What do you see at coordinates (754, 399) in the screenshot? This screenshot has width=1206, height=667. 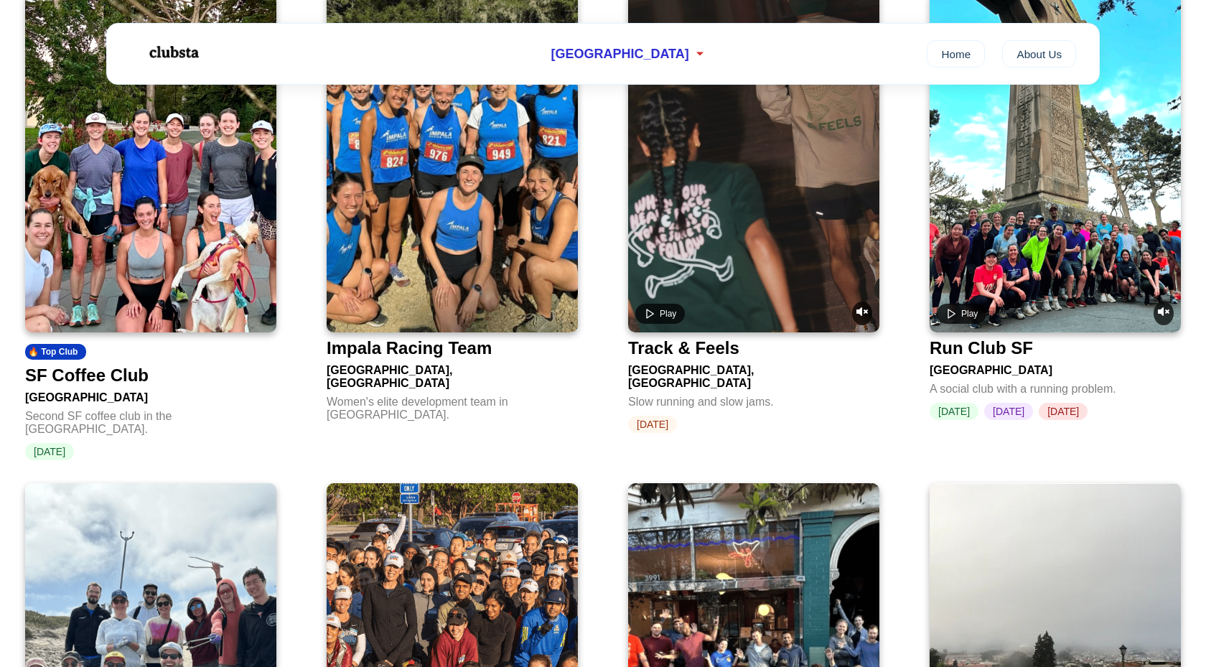 I see `div: Slow running and slow jams.` at bounding box center [754, 399].